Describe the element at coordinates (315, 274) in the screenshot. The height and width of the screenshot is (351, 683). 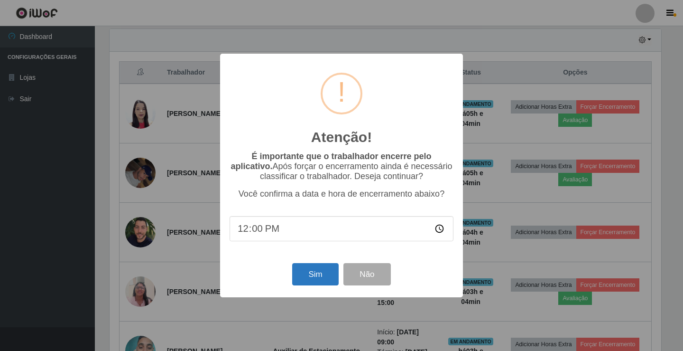
I see `button: Sim` at that location.